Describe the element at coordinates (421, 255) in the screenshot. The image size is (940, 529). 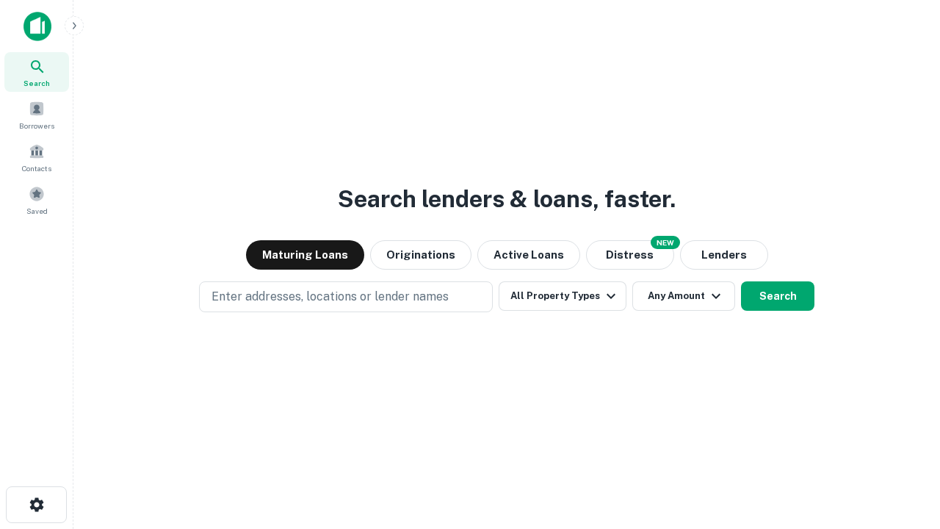
I see `button: Originations` at that location.